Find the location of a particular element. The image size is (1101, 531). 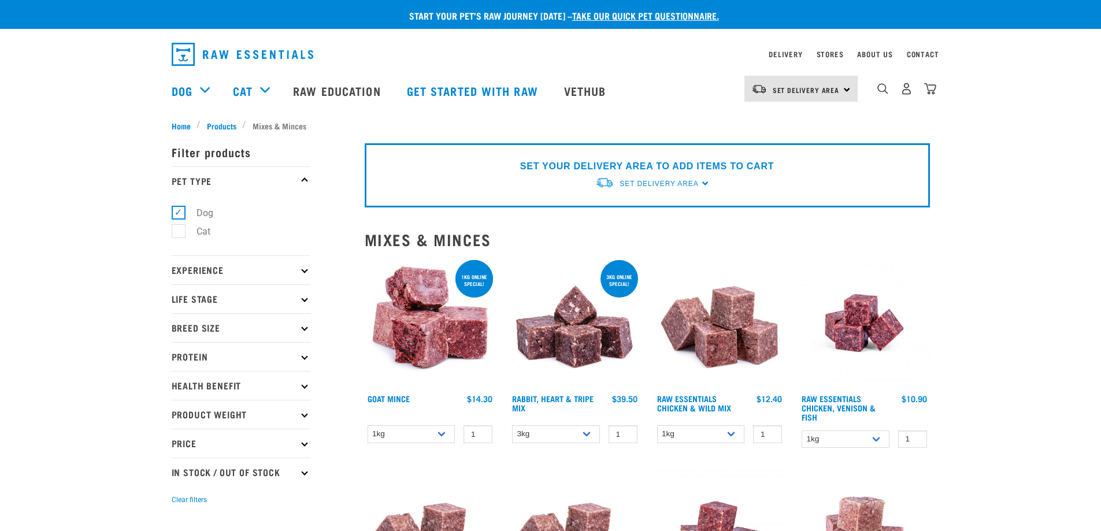

label: Dog is located at coordinates (198, 213).